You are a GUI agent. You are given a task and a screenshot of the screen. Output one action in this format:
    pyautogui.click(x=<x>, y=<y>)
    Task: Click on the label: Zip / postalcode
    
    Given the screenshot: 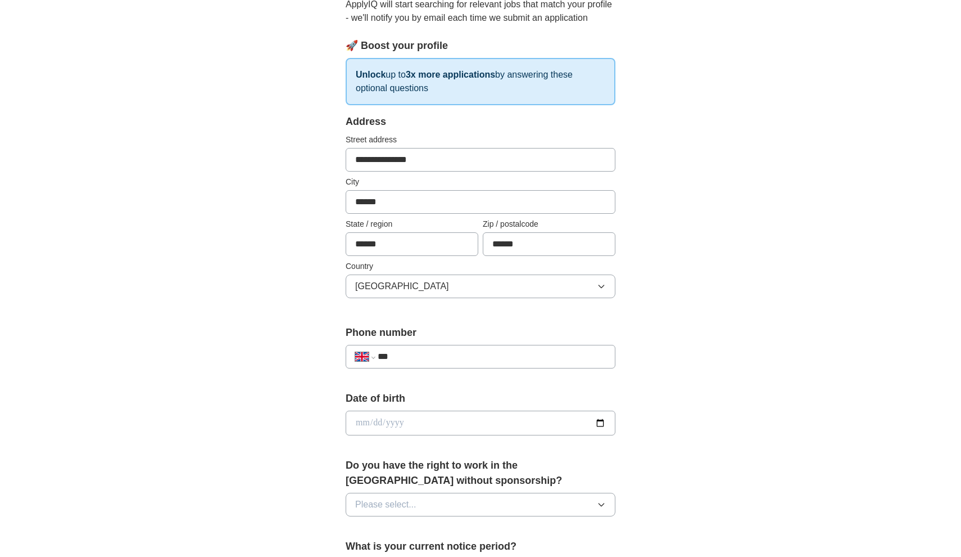 What is the action you would take?
    pyautogui.click(x=549, y=224)
    